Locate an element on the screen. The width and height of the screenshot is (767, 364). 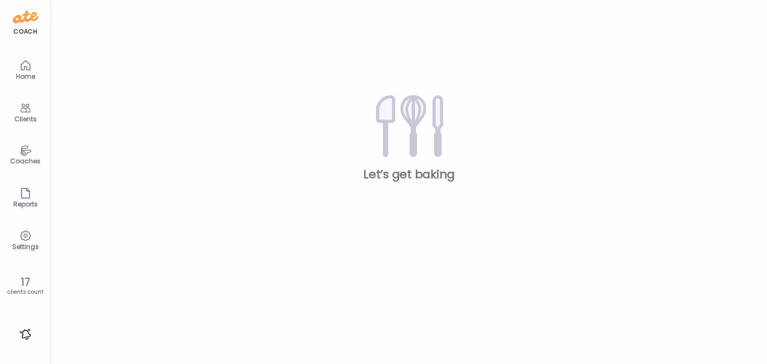
div: Let’s get baking is located at coordinates (409, 175).